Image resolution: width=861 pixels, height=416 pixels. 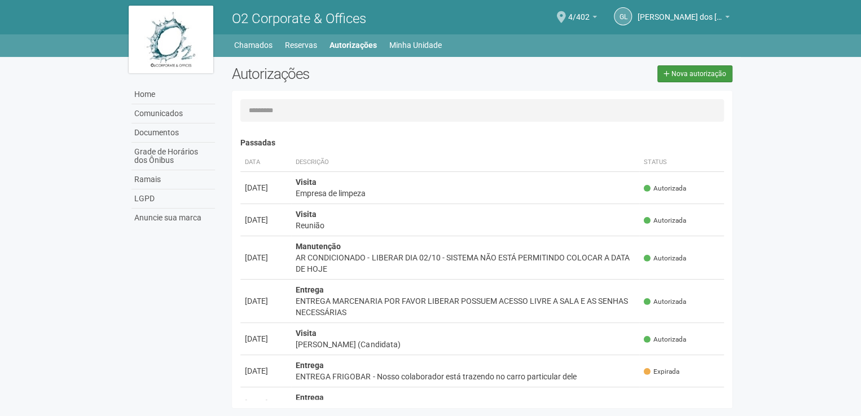 What do you see at coordinates (698, 74) in the screenshot?
I see `span: Nova autorização` at bounding box center [698, 74].